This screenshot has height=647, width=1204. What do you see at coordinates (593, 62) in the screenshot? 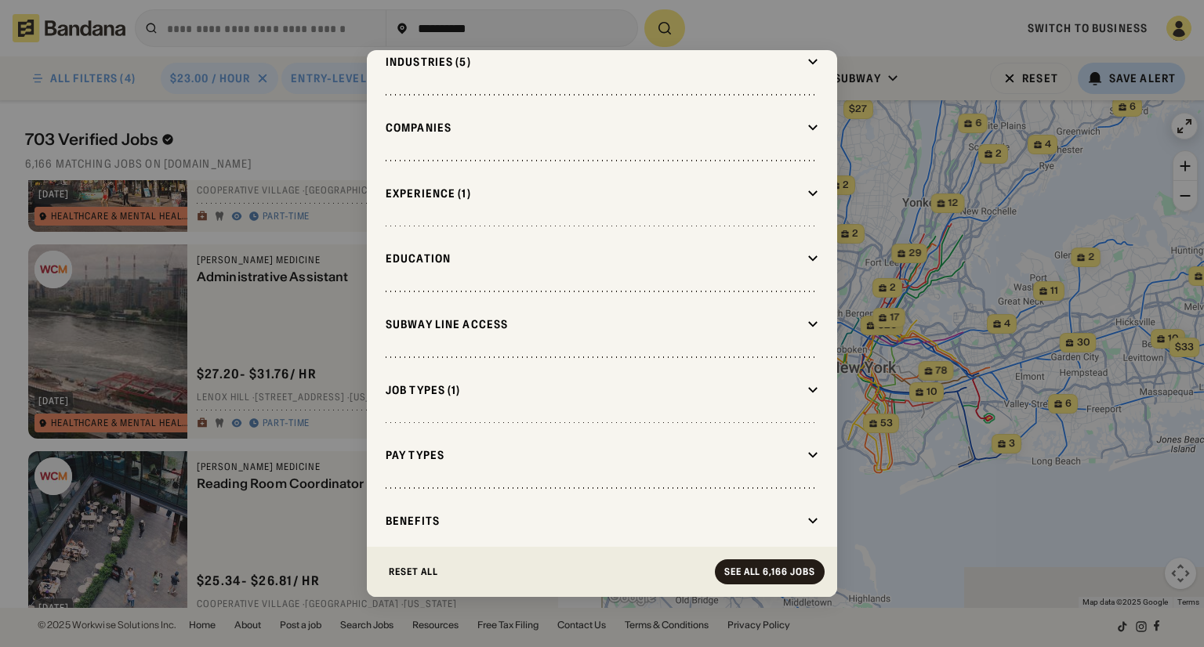
I see `div: Industries (5)` at bounding box center [593, 62].